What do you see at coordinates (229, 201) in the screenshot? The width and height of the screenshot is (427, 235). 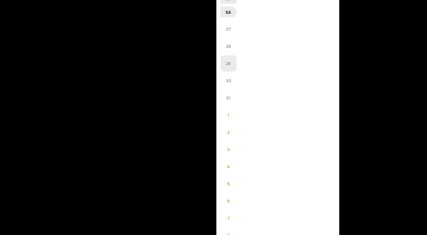 I see `li: 6` at bounding box center [229, 201].